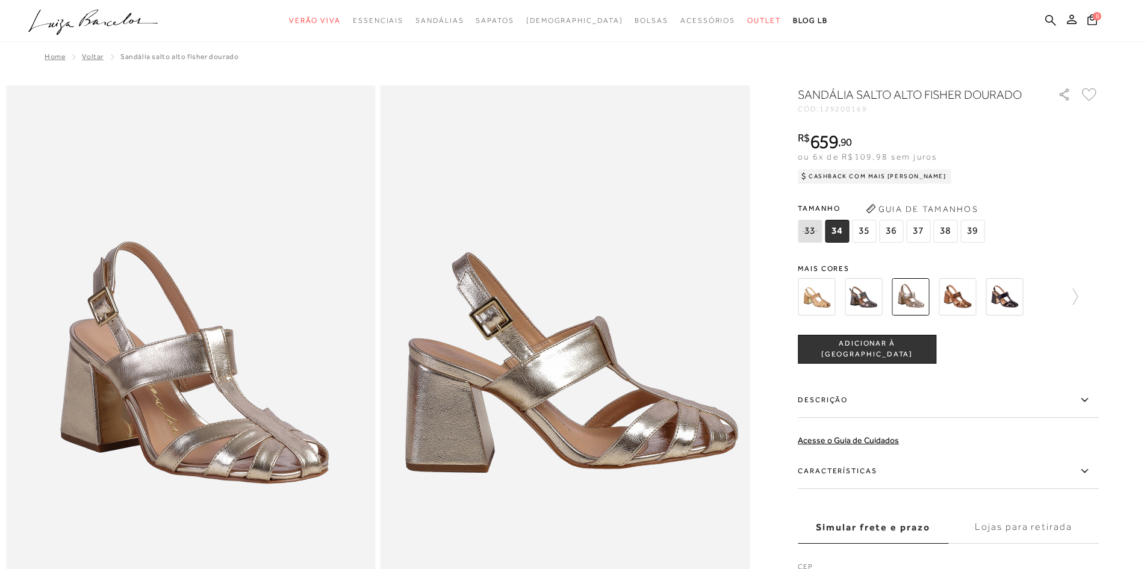  I want to click on span: Mais cores, so click(949, 269).